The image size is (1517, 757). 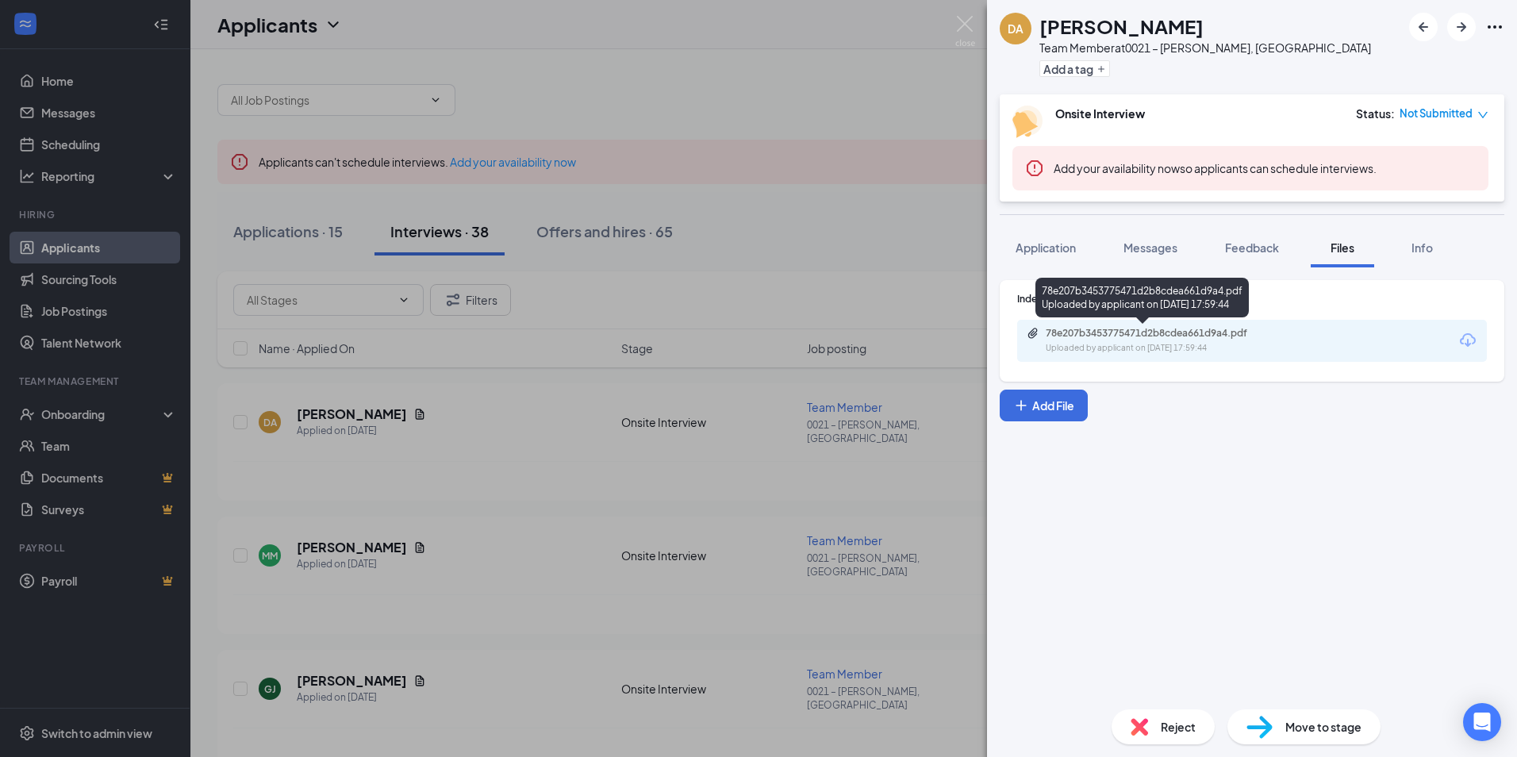 I want to click on div: Status :, so click(x=1375, y=113).